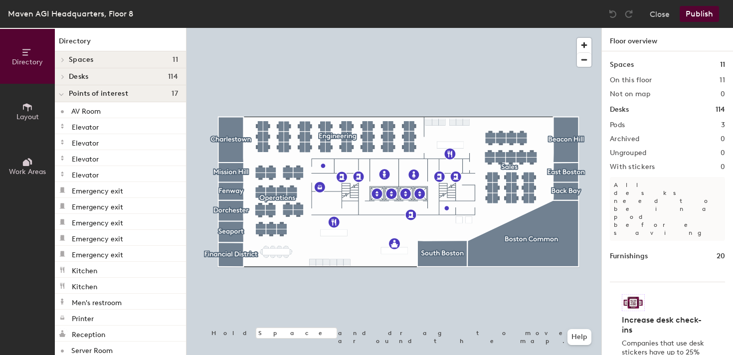 The image size is (733, 355). What do you see at coordinates (120, 43) in the screenshot?
I see `h1: Directory` at bounding box center [120, 43].